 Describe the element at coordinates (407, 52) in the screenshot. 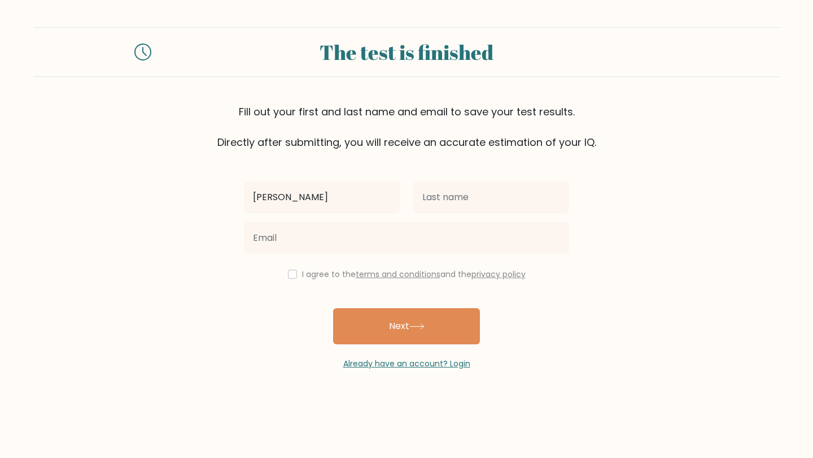

I see `div: The test is finished` at that location.